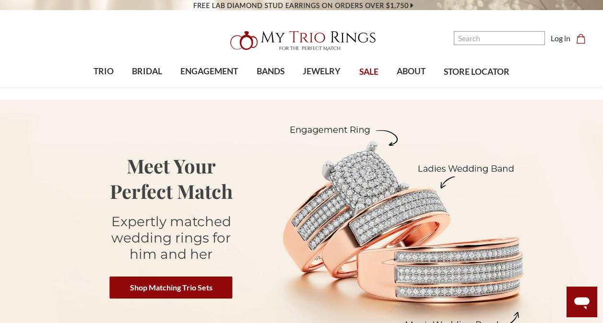 The image size is (603, 323). Describe the element at coordinates (560, 38) in the screenshot. I see `a: Log in` at that location.